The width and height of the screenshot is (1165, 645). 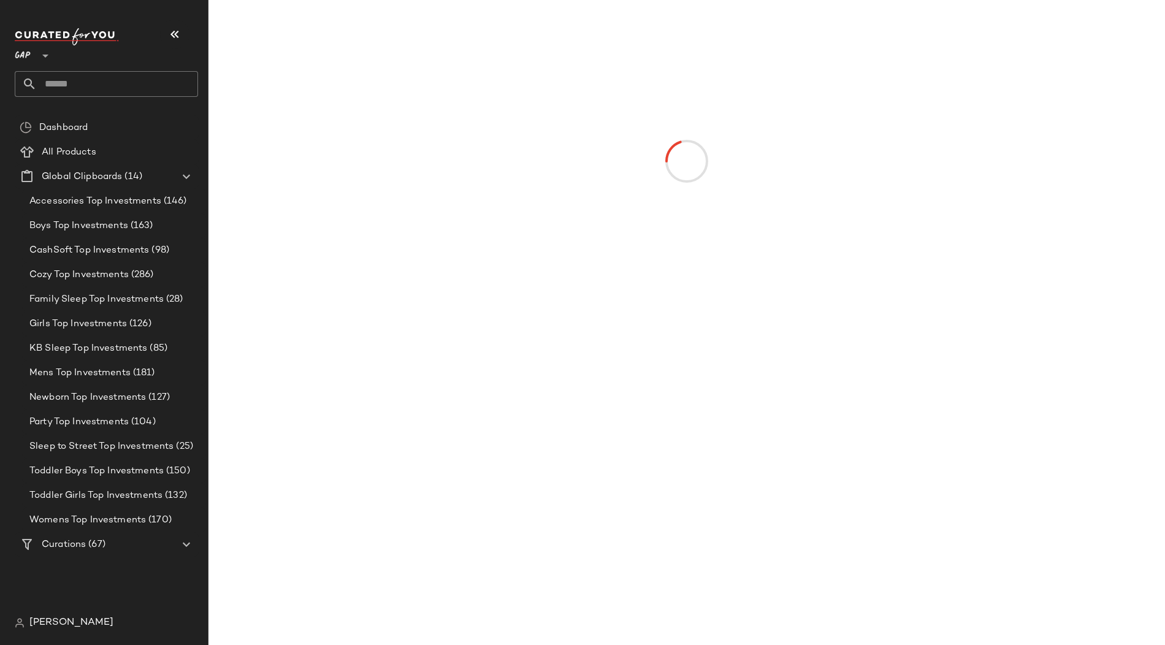 I want to click on span: Curations, so click(x=64, y=544).